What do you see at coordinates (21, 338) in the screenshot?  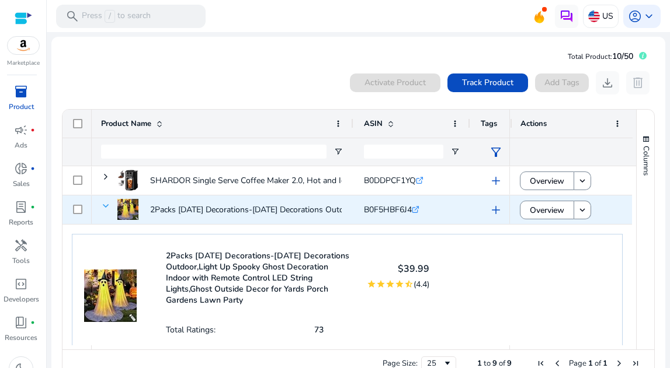 I see `p: Resources` at bounding box center [21, 338].